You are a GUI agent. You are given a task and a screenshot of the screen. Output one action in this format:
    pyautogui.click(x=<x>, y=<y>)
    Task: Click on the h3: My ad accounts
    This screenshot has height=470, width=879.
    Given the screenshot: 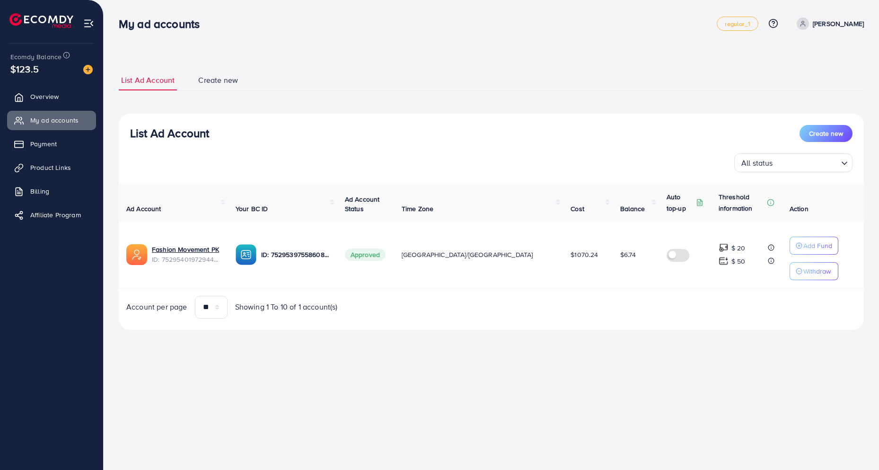 What is the action you would take?
    pyautogui.click(x=163, y=24)
    